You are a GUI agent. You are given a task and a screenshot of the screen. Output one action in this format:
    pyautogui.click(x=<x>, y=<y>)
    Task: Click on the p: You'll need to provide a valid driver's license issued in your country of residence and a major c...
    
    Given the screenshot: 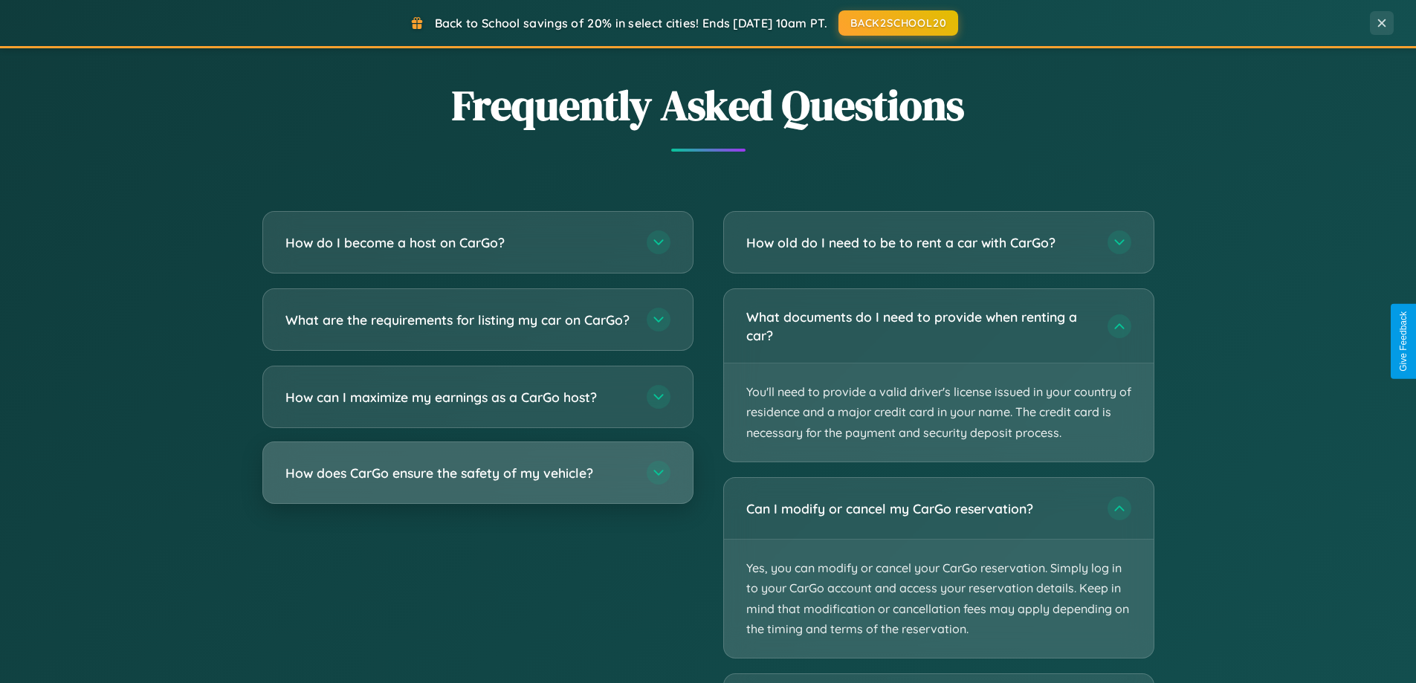 What is the action you would take?
    pyautogui.click(x=938, y=412)
    